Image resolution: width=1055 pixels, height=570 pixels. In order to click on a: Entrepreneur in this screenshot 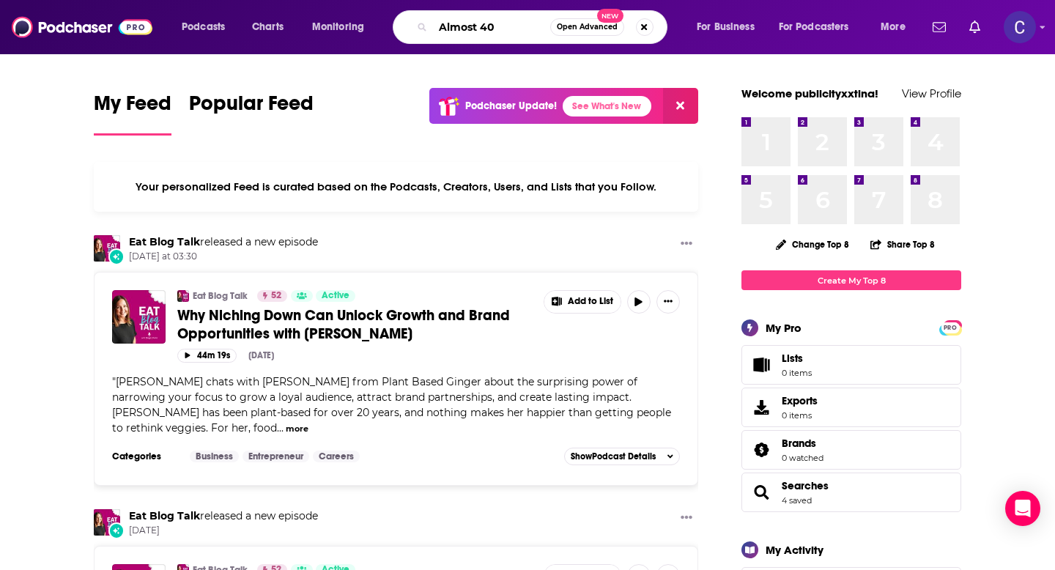, I will do `click(276, 457)`.